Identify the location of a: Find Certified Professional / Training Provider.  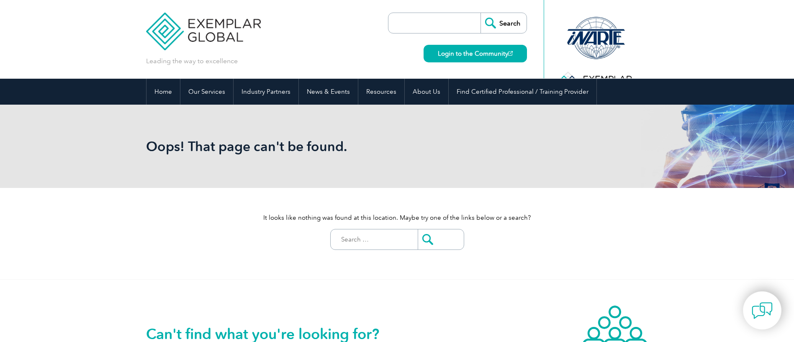
(522, 92).